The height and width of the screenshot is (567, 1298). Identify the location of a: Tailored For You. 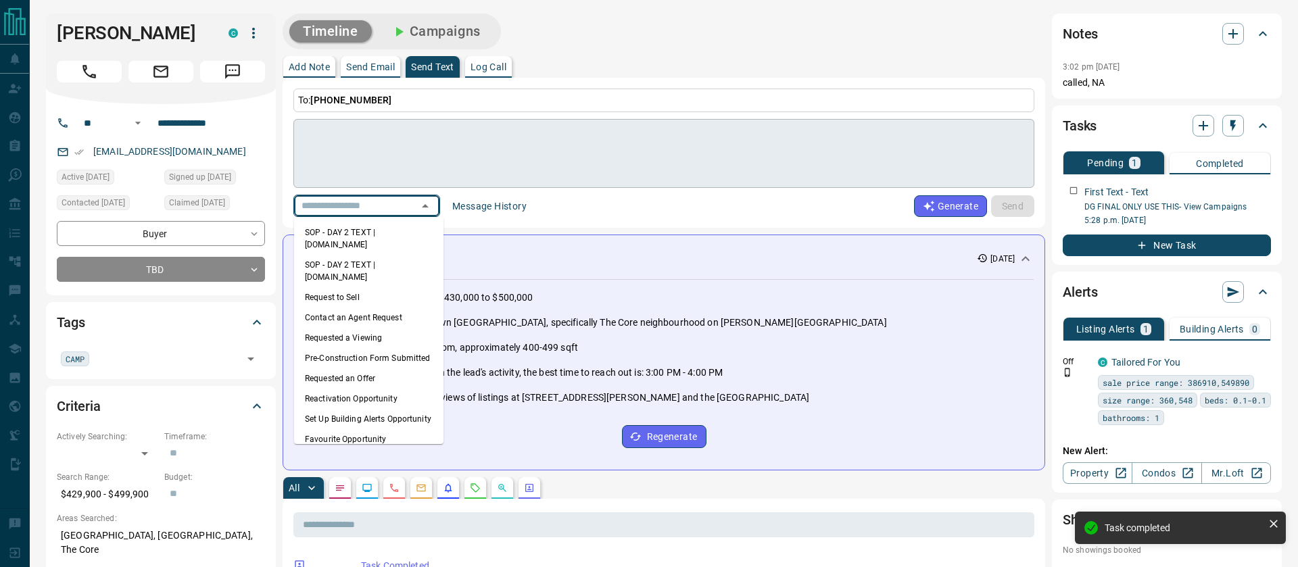
(1146, 362).